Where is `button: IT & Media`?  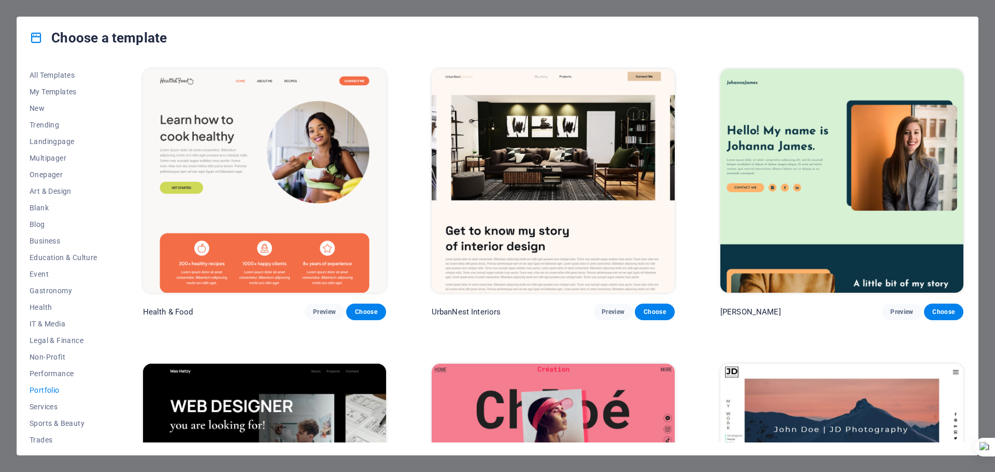 button: IT & Media is located at coordinates (63, 324).